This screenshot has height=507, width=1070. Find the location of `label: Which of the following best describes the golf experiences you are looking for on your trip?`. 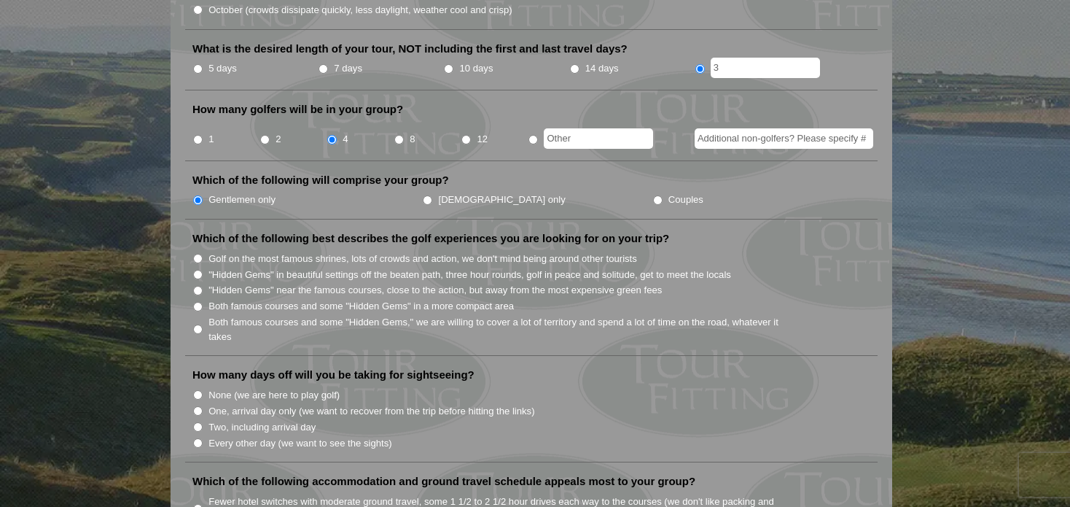

label: Which of the following best describes the golf experiences you are looking for on your trip? is located at coordinates (431, 238).